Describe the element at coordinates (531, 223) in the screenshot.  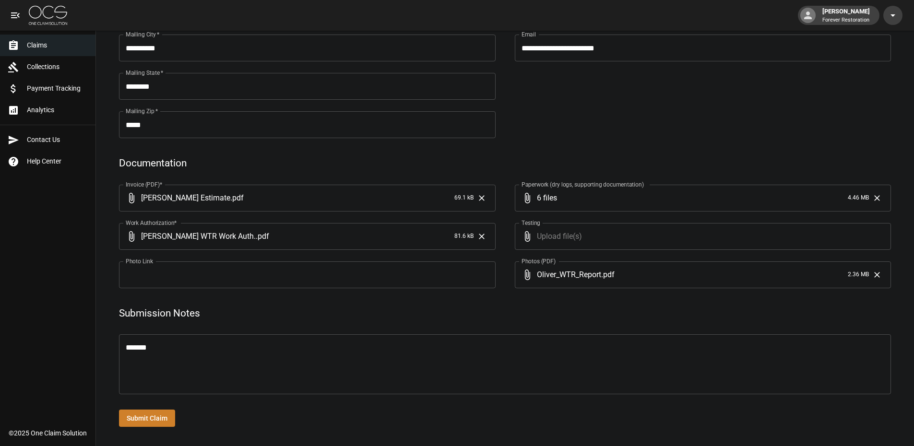
I see `label: Testing` at that location.